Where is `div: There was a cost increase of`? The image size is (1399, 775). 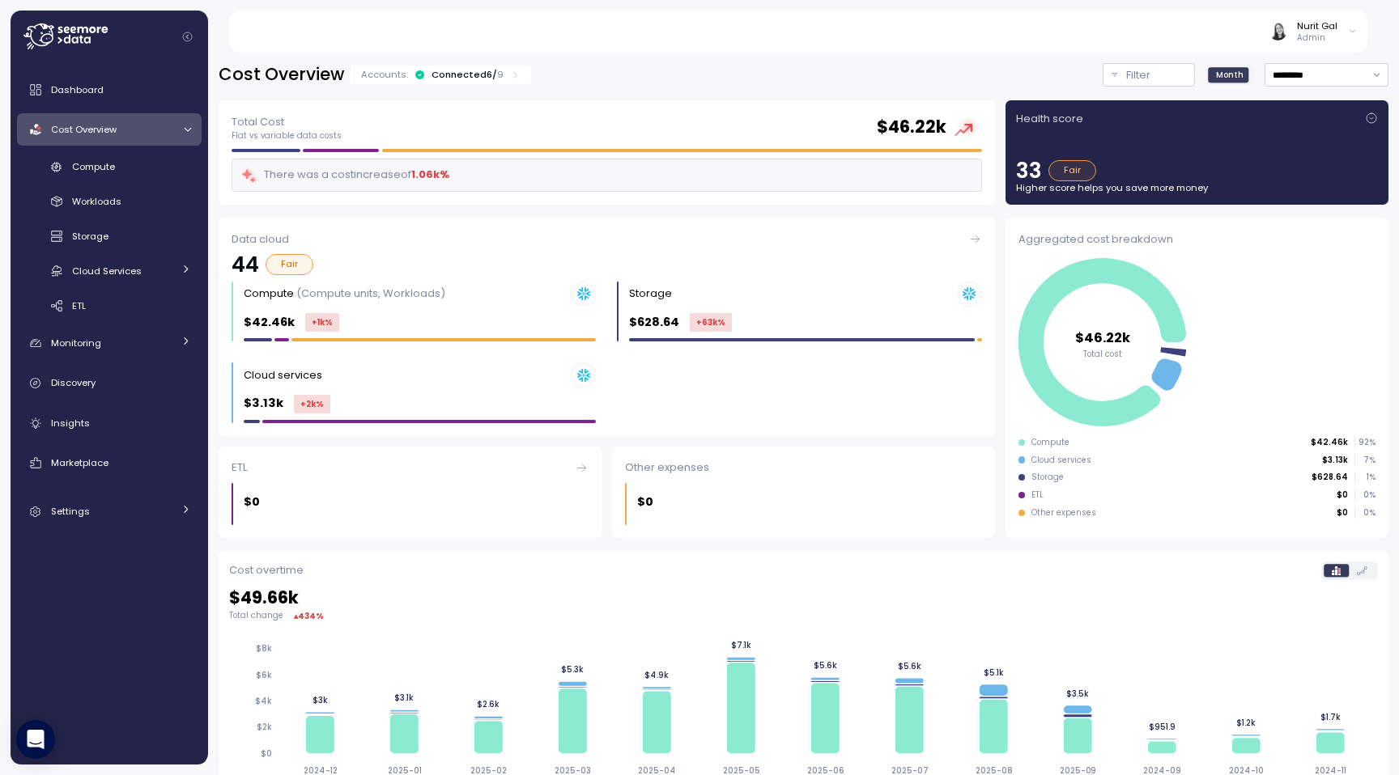 div: There was a cost increase of is located at coordinates (345, 175).